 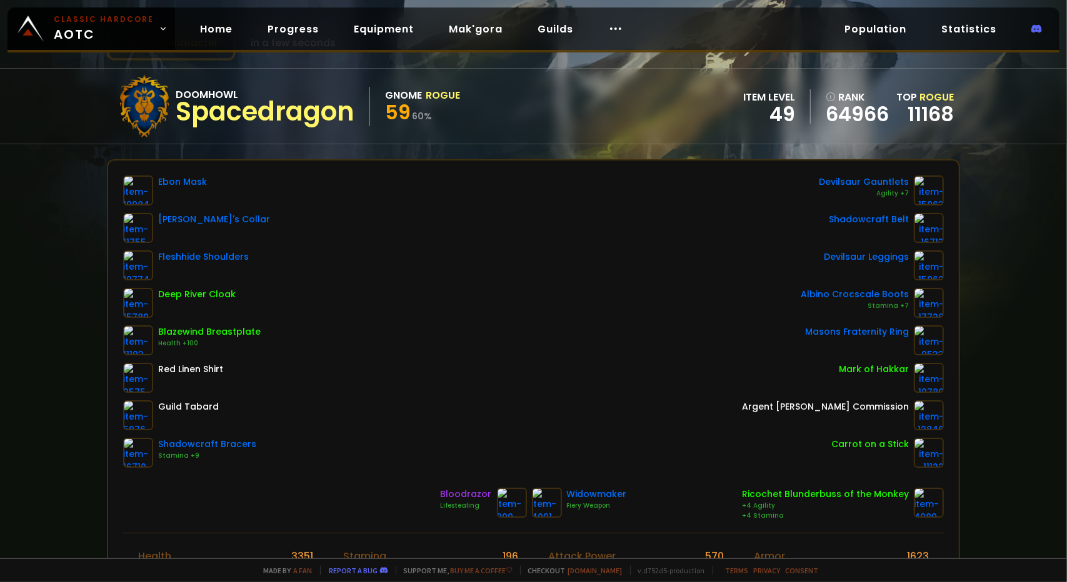 I want to click on img: item-4091, so click(x=547, y=503).